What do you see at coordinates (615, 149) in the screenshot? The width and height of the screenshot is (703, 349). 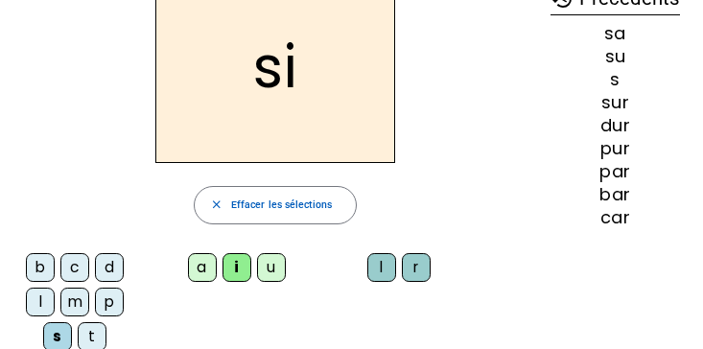 I see `div: pur` at bounding box center [615, 149].